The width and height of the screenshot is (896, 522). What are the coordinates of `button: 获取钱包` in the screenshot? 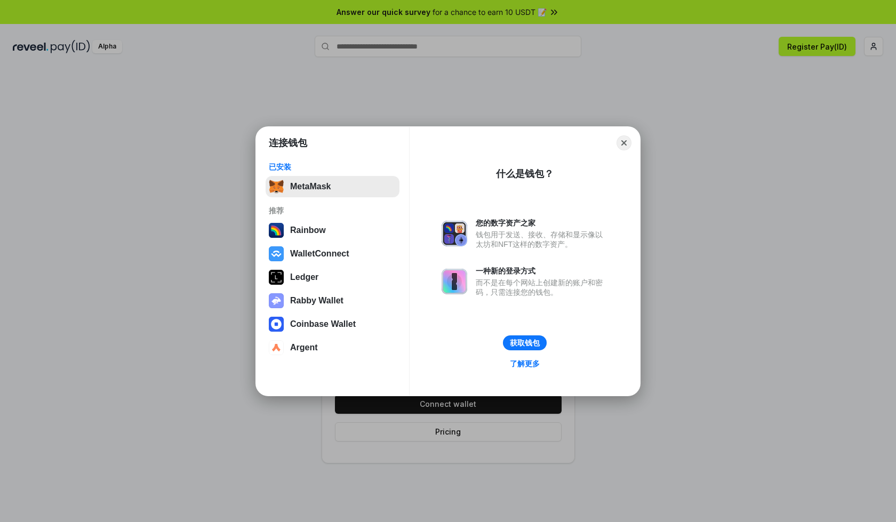 It's located at (525, 343).